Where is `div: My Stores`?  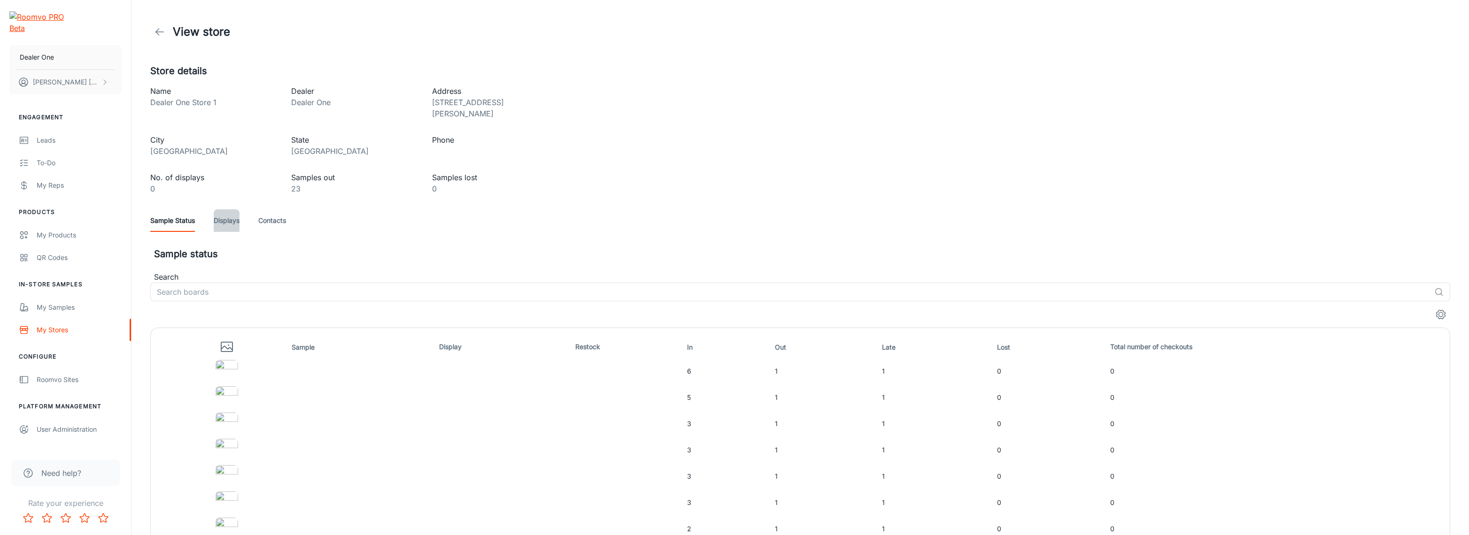
div: My Stores is located at coordinates (79, 330).